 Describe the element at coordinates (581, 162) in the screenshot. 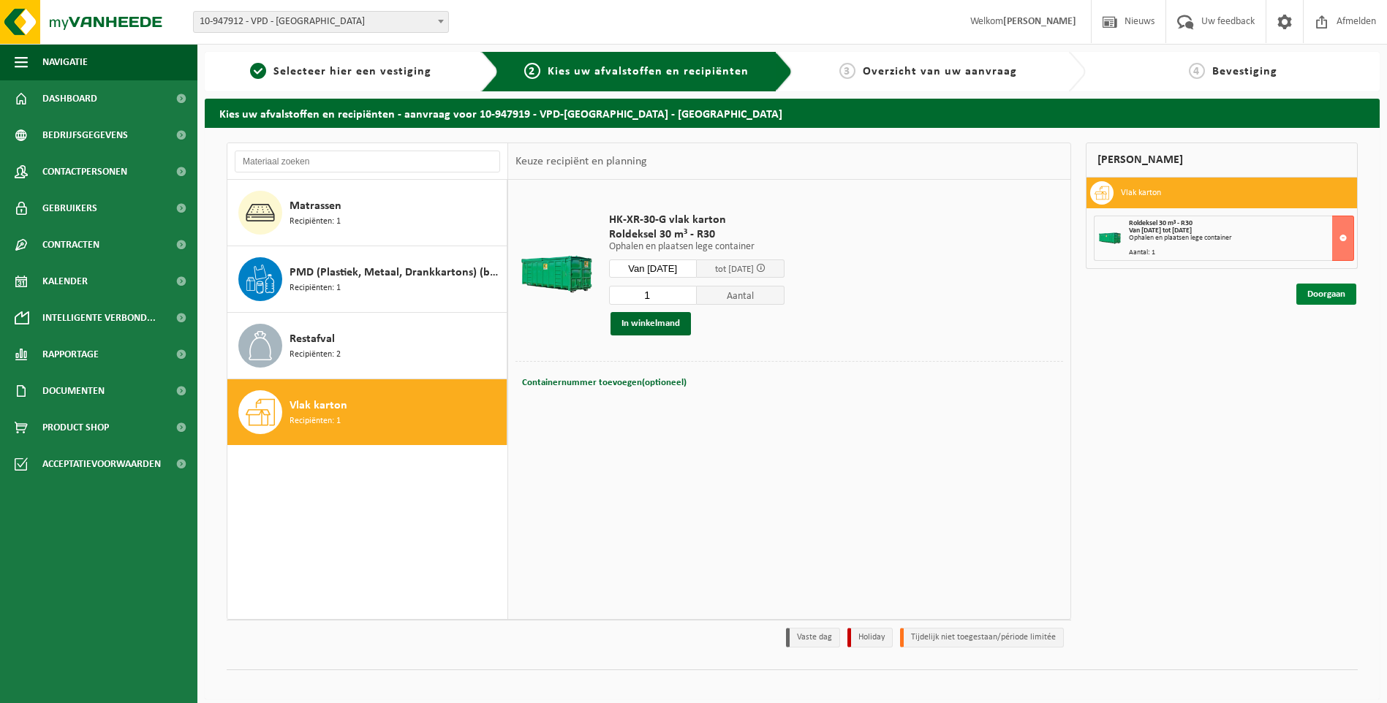

I see `div: Keuze recipiënt en planning` at that location.